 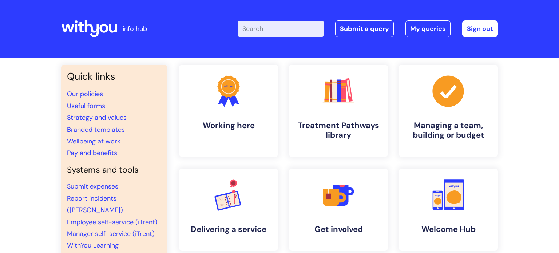 What do you see at coordinates (448, 210) in the screenshot?
I see `a: Welcome Hub` at bounding box center [448, 210].